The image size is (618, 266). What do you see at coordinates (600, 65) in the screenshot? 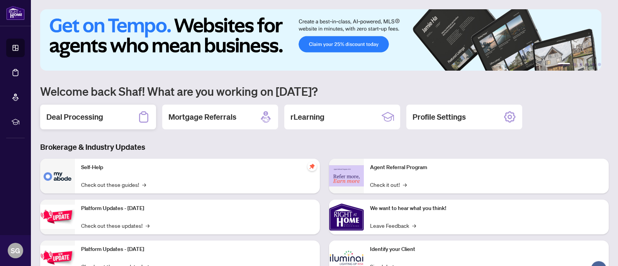
I see `button: 6` at bounding box center [600, 65].